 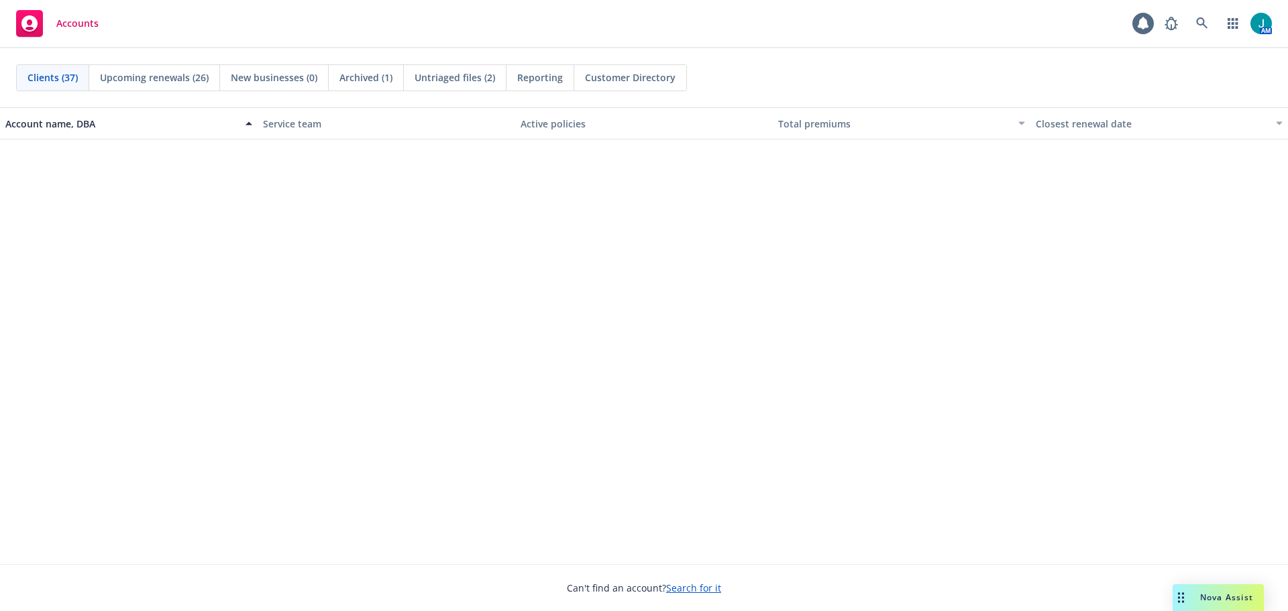 What do you see at coordinates (1218, 598) in the screenshot?
I see `button: Nova Assist` at bounding box center [1218, 598].